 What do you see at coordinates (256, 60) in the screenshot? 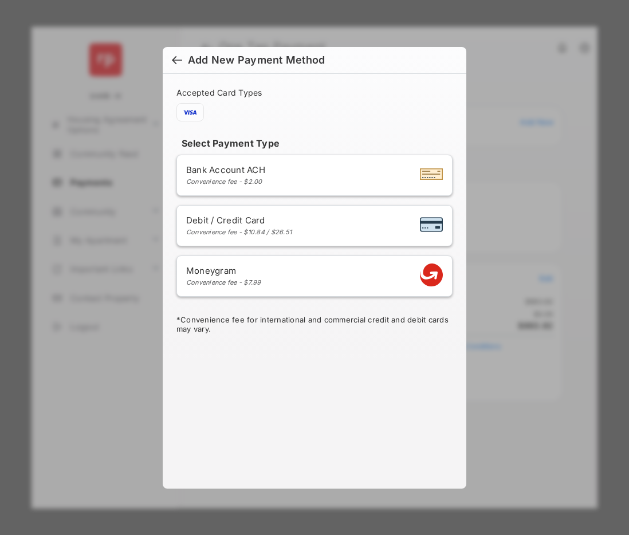
I see `div: Add New Payment Method` at bounding box center [256, 60].